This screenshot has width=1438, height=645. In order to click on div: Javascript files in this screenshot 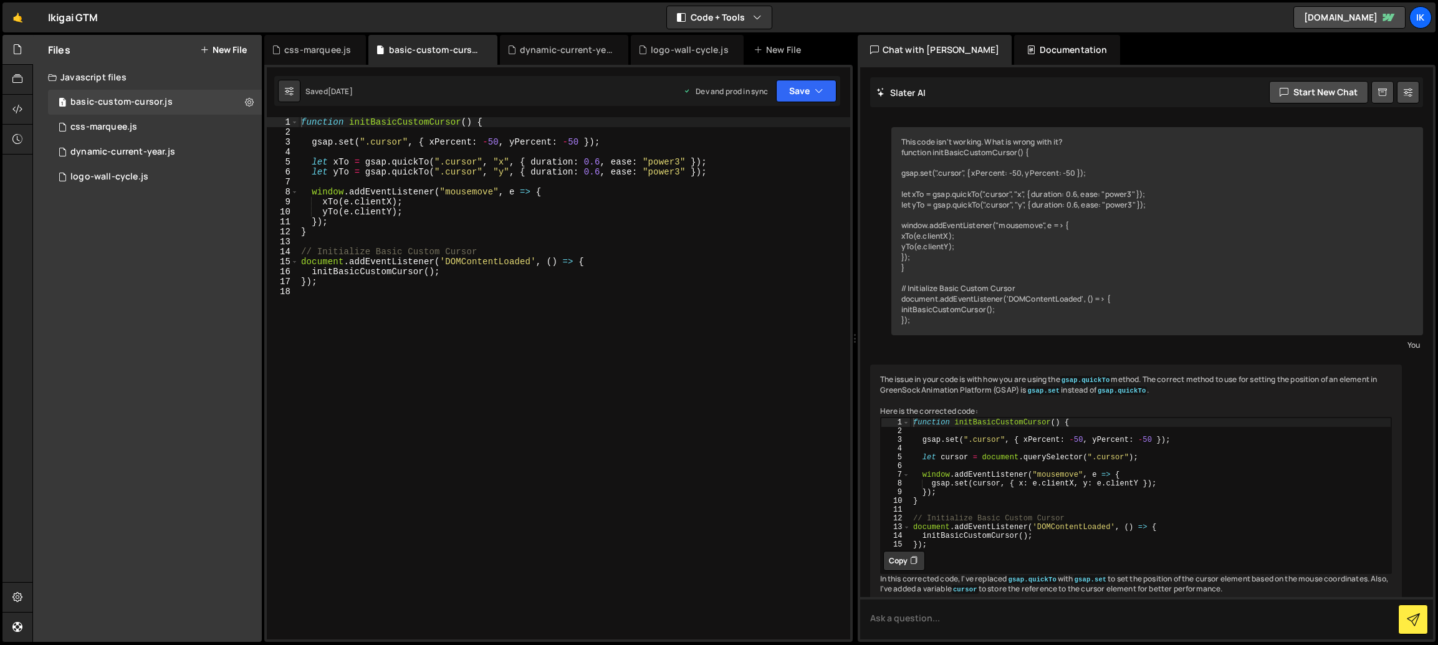, I will do `click(147, 77)`.